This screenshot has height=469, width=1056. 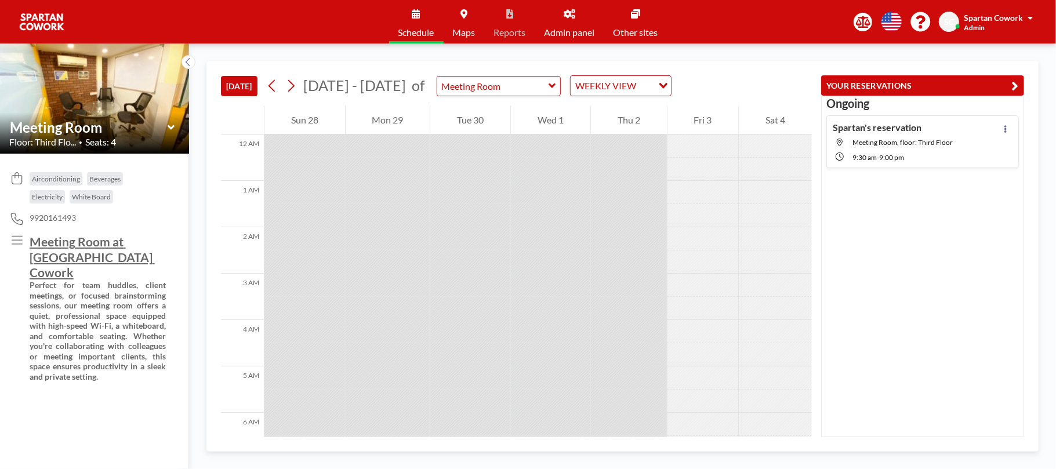 I want to click on span: 9:00 PM, so click(x=892, y=157).